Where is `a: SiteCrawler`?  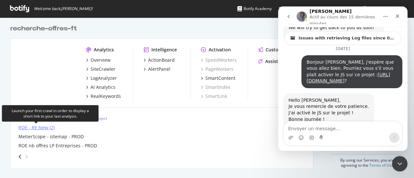
a: SiteCrawler is located at coordinates (101, 69).